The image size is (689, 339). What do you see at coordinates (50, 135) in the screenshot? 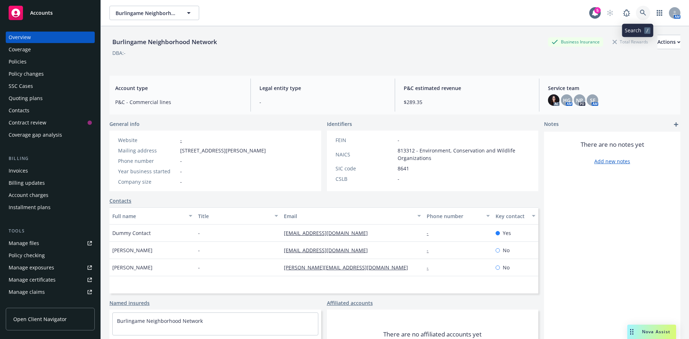
I see `a: Coverage gap analysis` at bounding box center [50, 135].